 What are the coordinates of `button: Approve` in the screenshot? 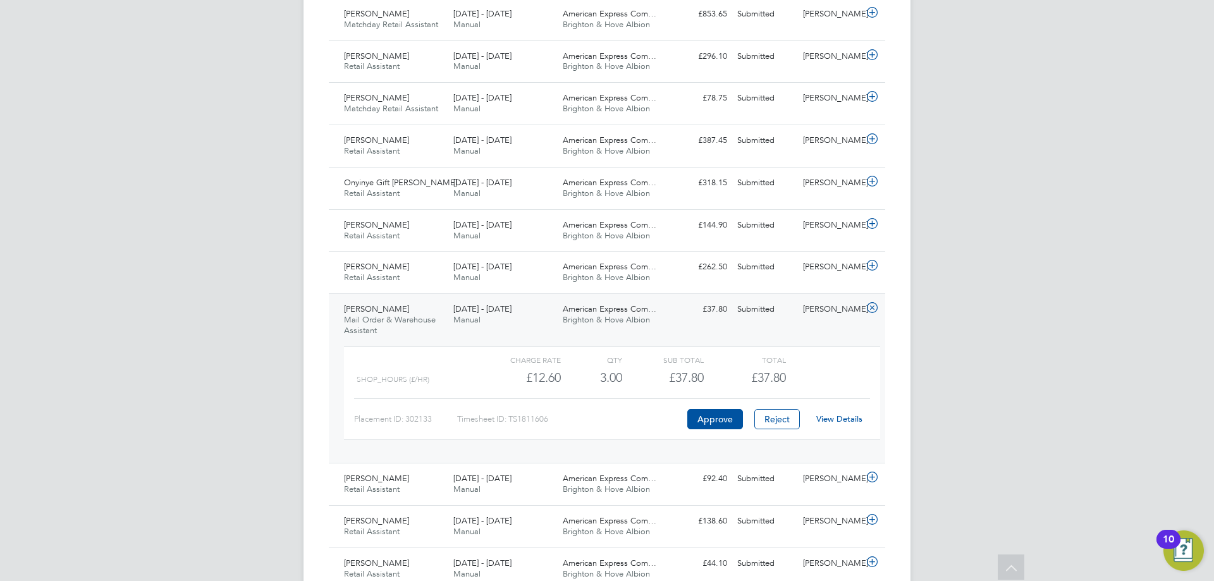 It's located at (715, 419).